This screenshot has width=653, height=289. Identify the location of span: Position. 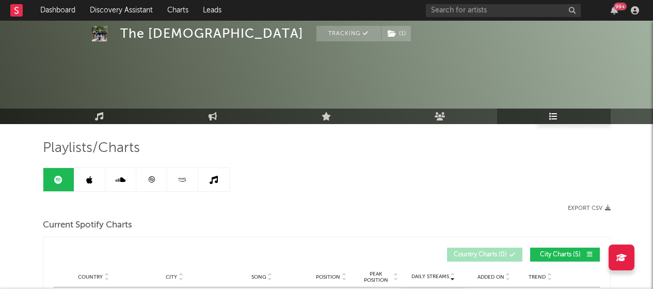
(328, 277).